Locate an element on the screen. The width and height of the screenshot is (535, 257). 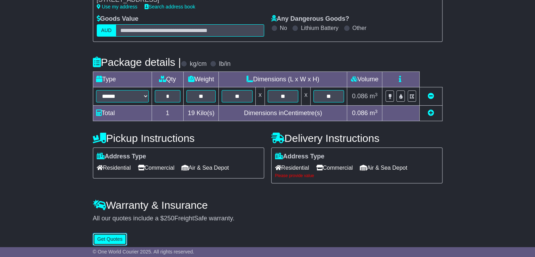
label: AUD is located at coordinates (106, 30).